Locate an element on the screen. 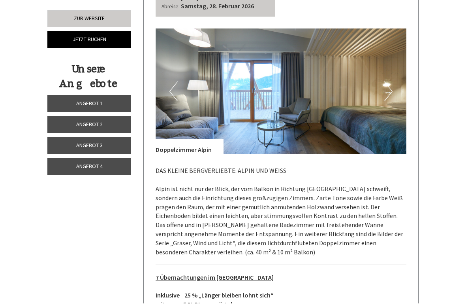 The height and width of the screenshot is (305, 466). div: Unsere Angebote is located at coordinates (88, 78).